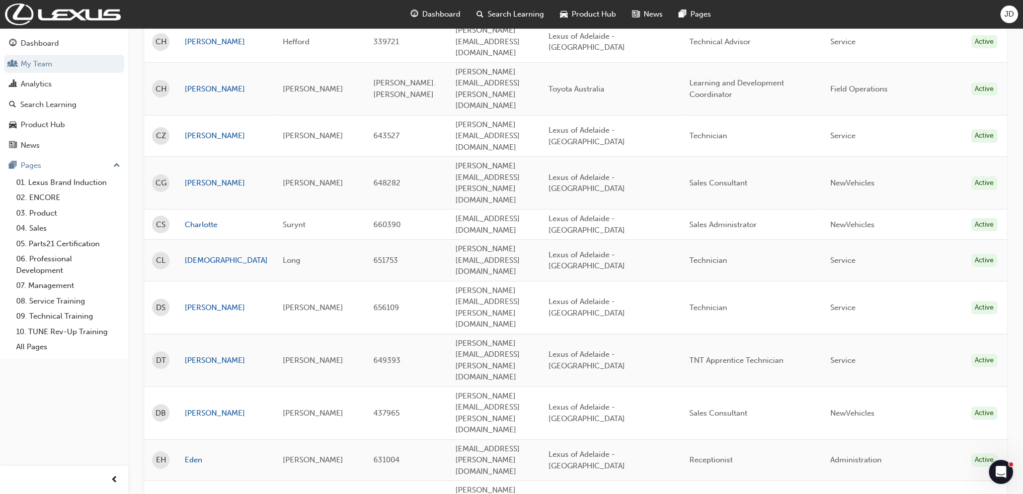 Image resolution: width=1023 pixels, height=494 pixels. I want to click on span: News, so click(653, 14).